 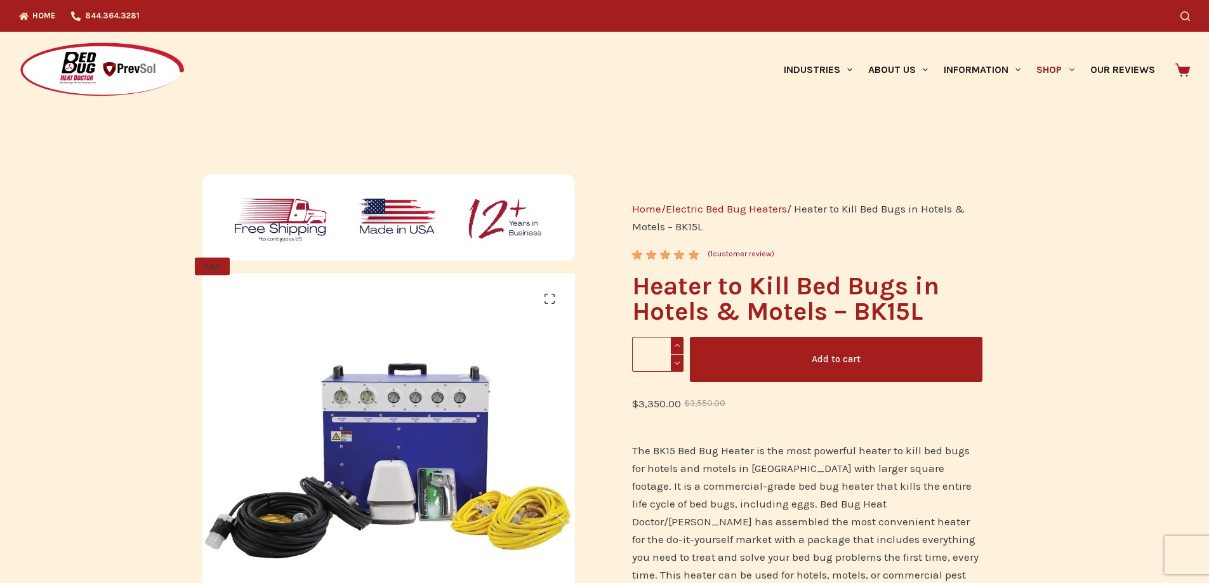 What do you see at coordinates (102, 70) in the screenshot?
I see `img: Prevsol/Bed Bug Heat Doctor` at bounding box center [102, 70].